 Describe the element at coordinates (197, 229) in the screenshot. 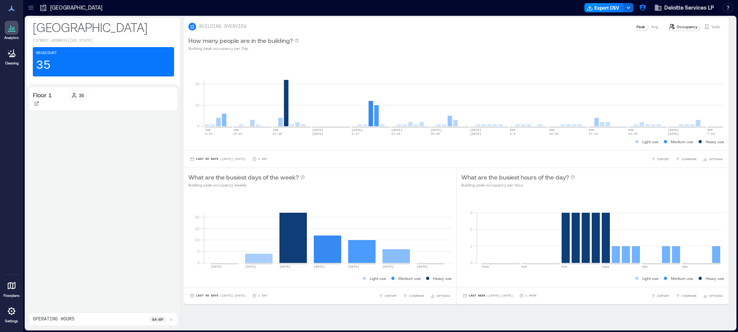

I see `tspan: 15` at that location.